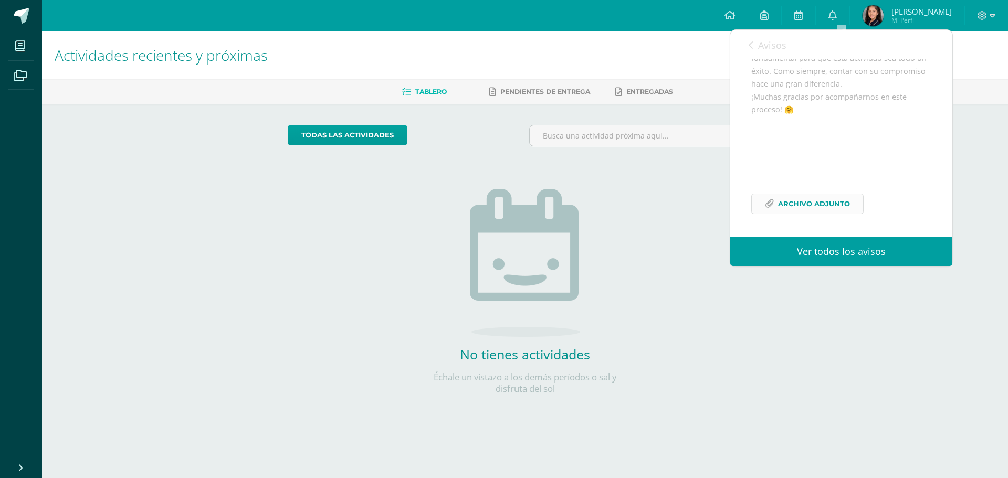 The height and width of the screenshot is (478, 1008). Describe the element at coordinates (646, 135) in the screenshot. I see `input: Busca una actividad próxima aquí...` at that location.